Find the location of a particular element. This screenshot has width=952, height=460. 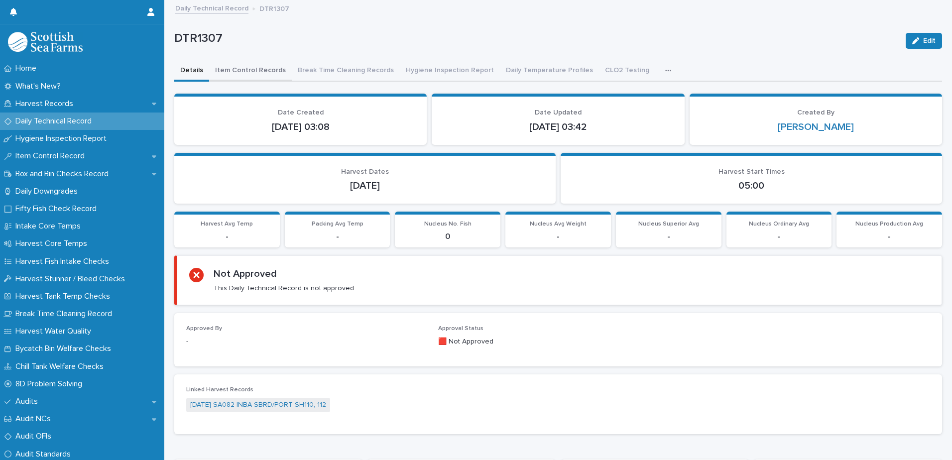

a: Daily Technical Record is located at coordinates (212, 7).